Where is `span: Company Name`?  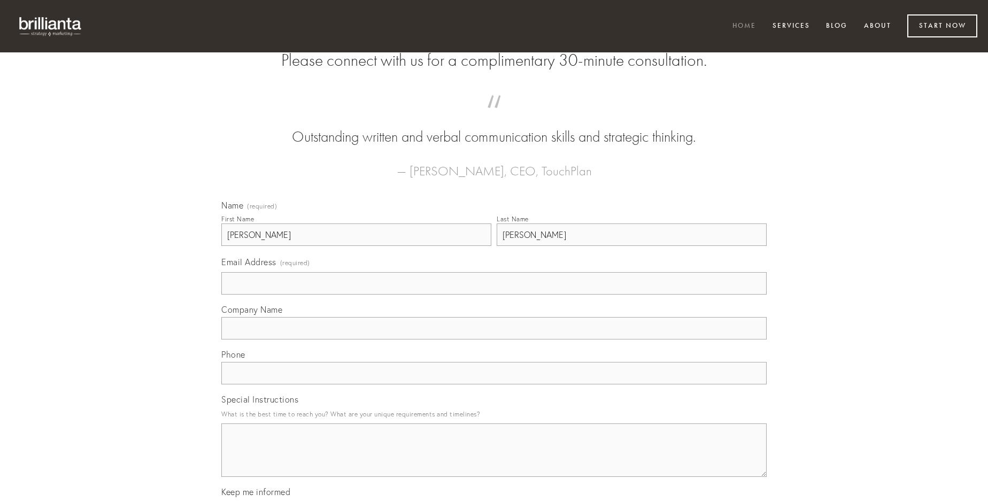 span: Company Name is located at coordinates (252, 310).